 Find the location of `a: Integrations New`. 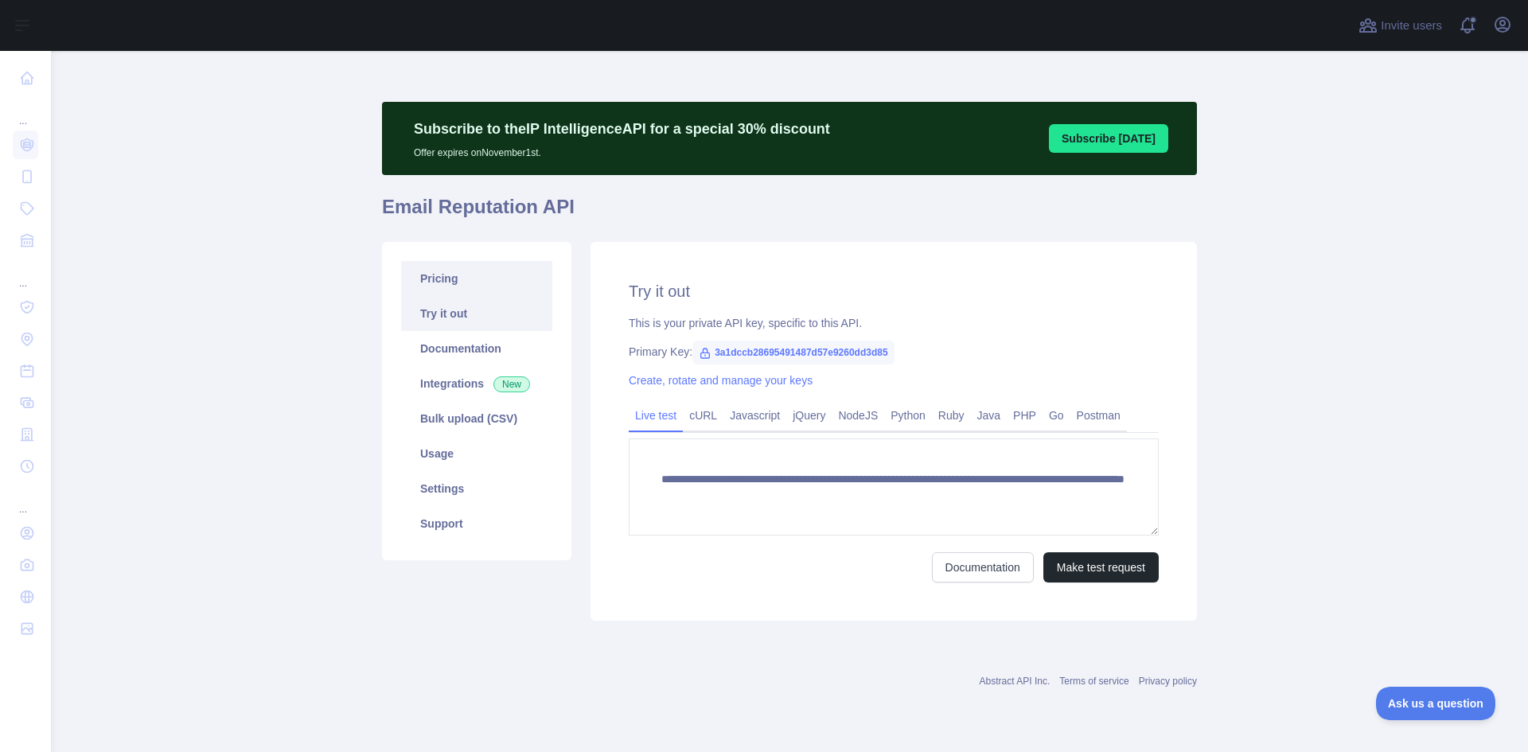

a: Integrations New is located at coordinates (477, 384).